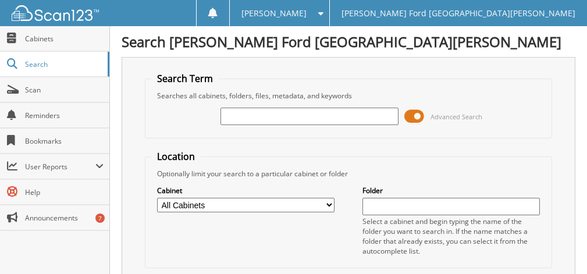 The width and height of the screenshot is (587, 274). What do you see at coordinates (451, 190) in the screenshot?
I see `label: Folder` at bounding box center [451, 190].